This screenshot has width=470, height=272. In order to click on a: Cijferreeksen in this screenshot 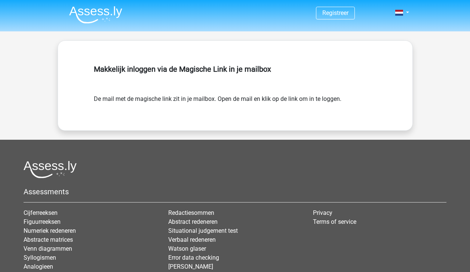, I will do `click(40, 213)`.